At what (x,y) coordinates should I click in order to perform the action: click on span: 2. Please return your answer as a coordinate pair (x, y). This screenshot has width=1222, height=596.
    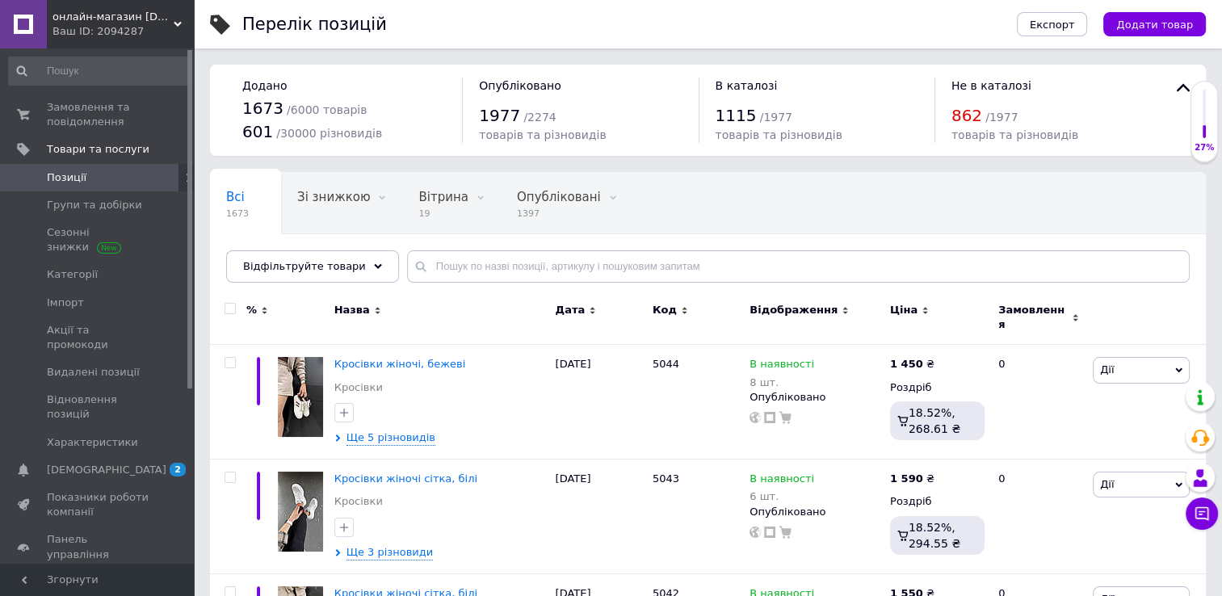
    Looking at the image, I should click on (178, 469).